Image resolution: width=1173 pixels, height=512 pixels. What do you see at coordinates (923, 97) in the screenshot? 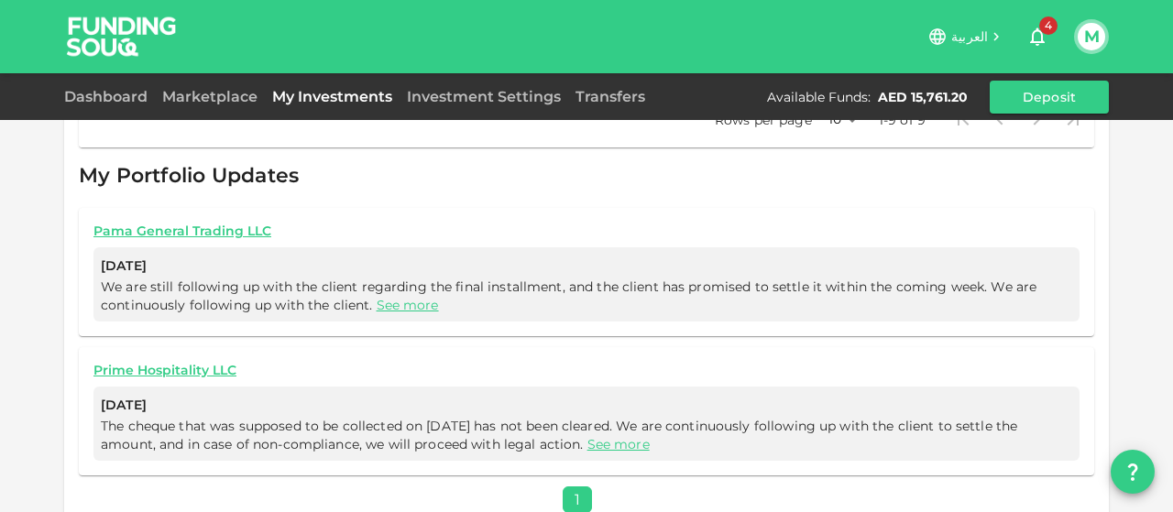
I see `div: AED 15,761.20` at bounding box center [923, 97].